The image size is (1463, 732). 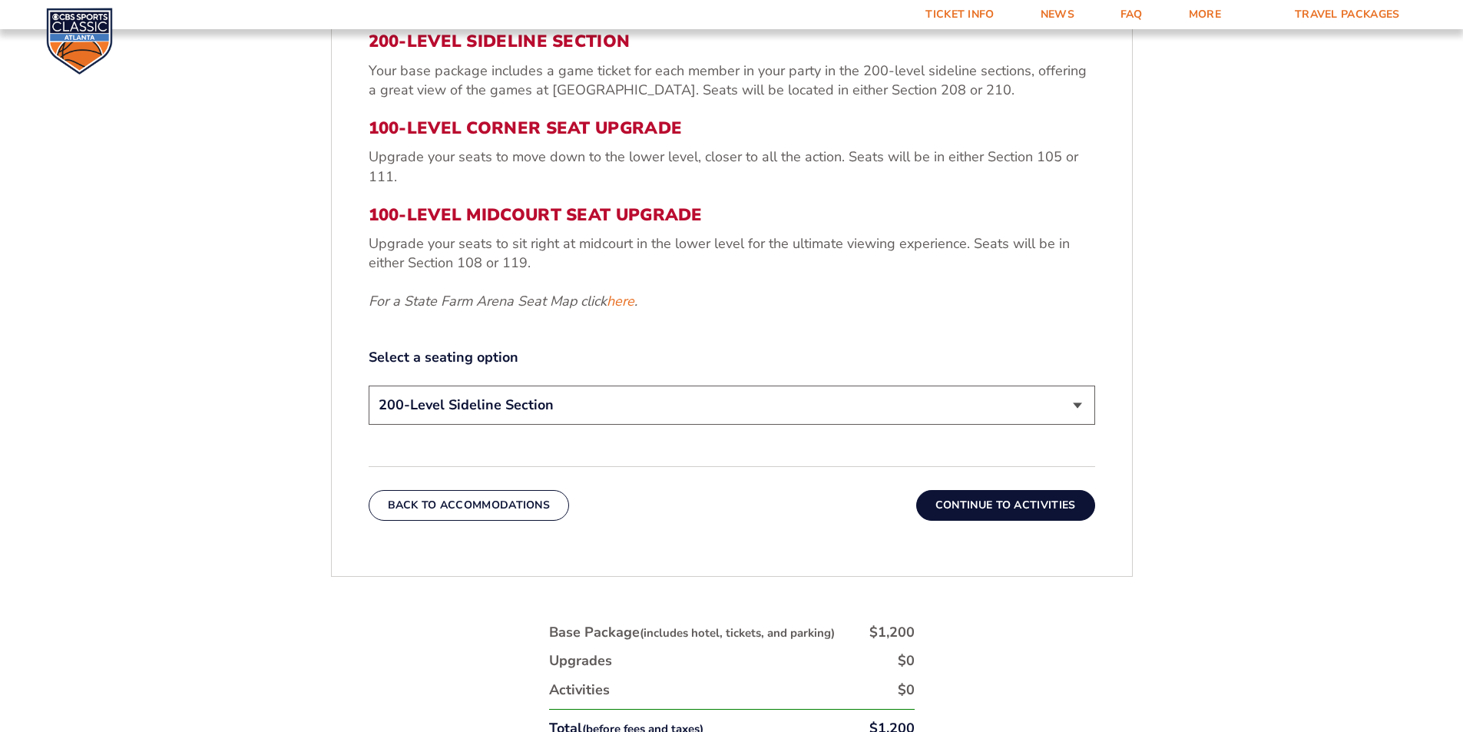 I want to click on p: Your base package includes a game ticket for each member in your party in the 200-level sideline ..., so click(x=732, y=81).